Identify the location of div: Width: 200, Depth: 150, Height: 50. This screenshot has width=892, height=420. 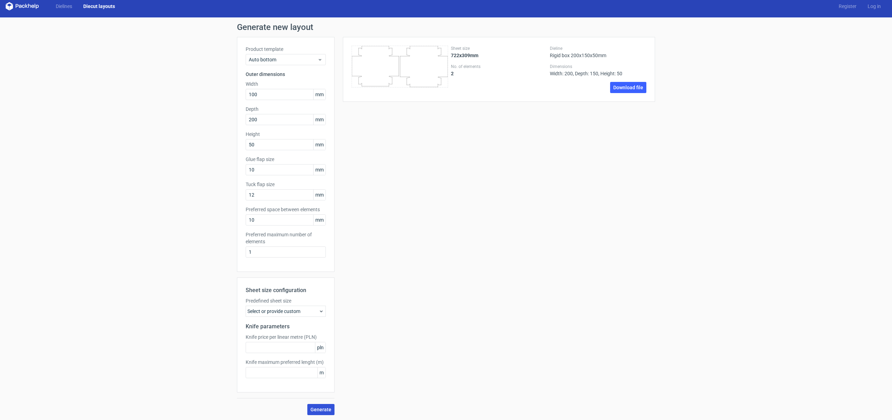
(598, 70).